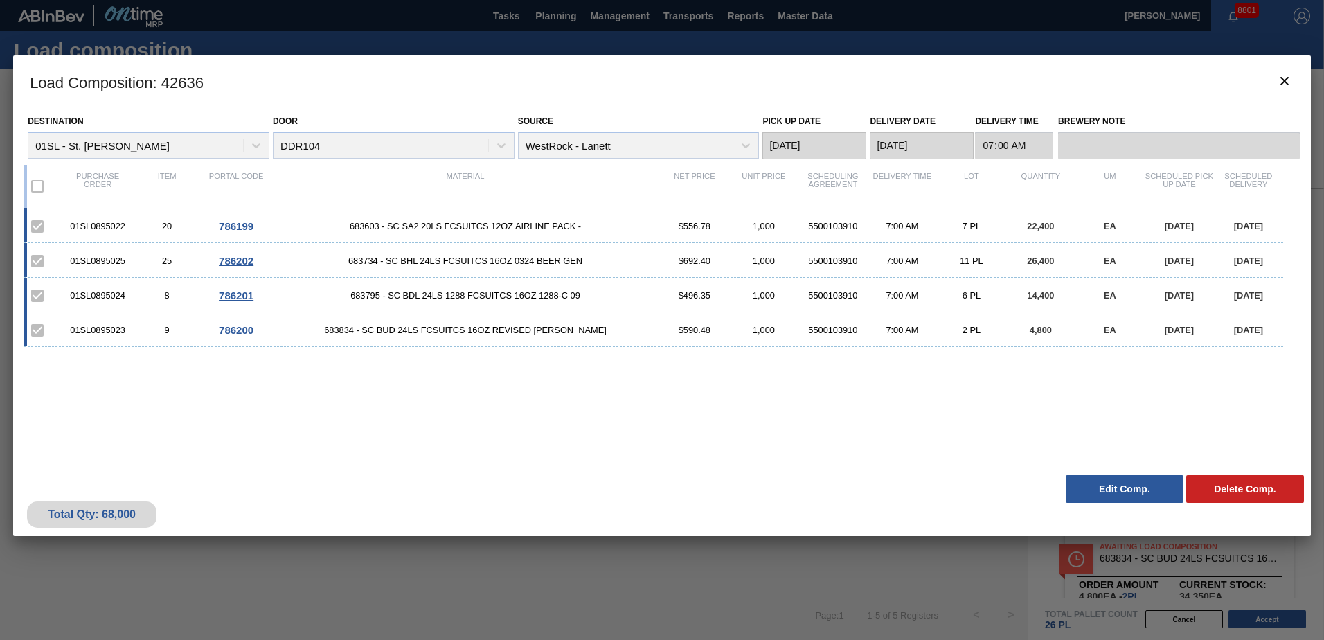  I want to click on div: Quantity, so click(1040, 186).